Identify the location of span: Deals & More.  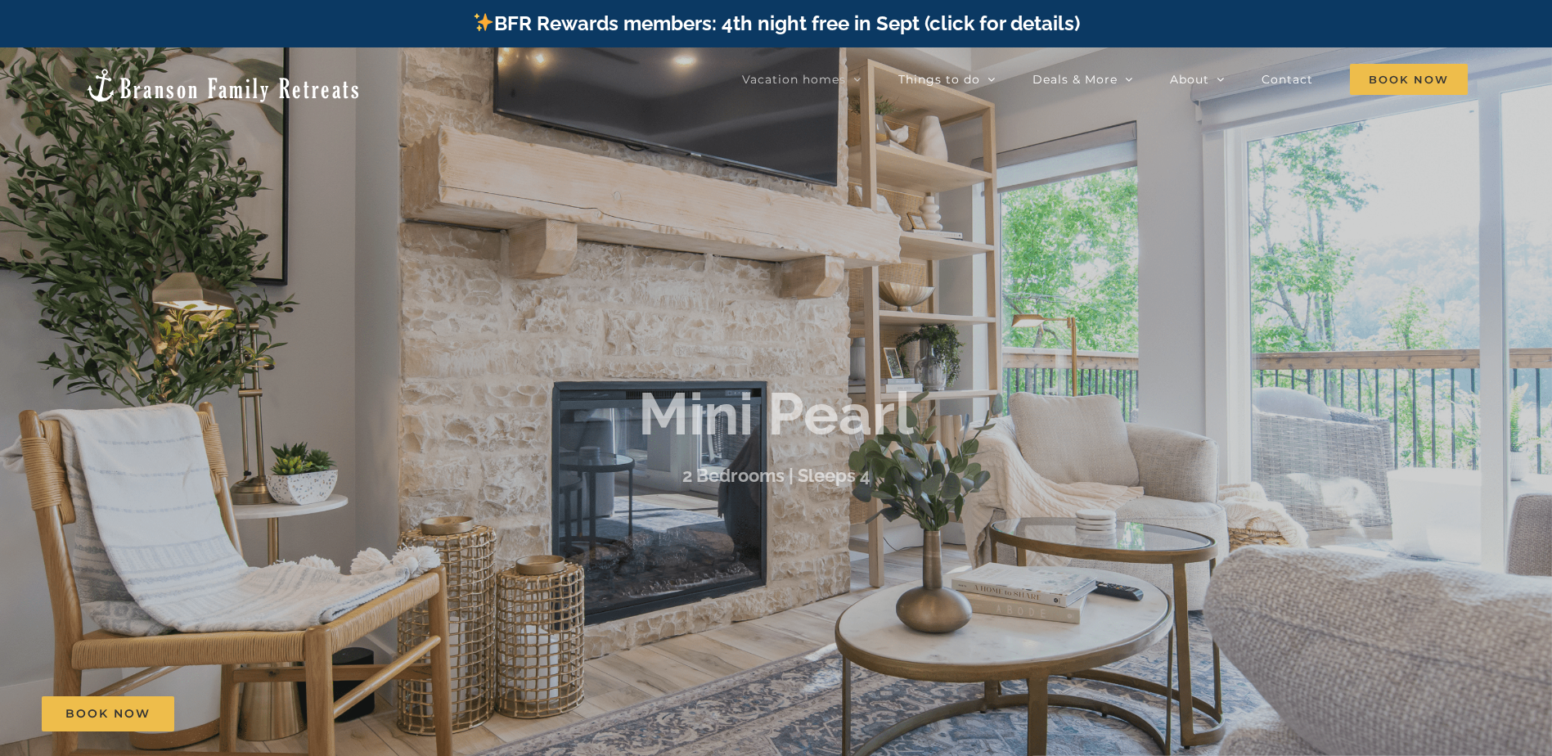
(1075, 79).